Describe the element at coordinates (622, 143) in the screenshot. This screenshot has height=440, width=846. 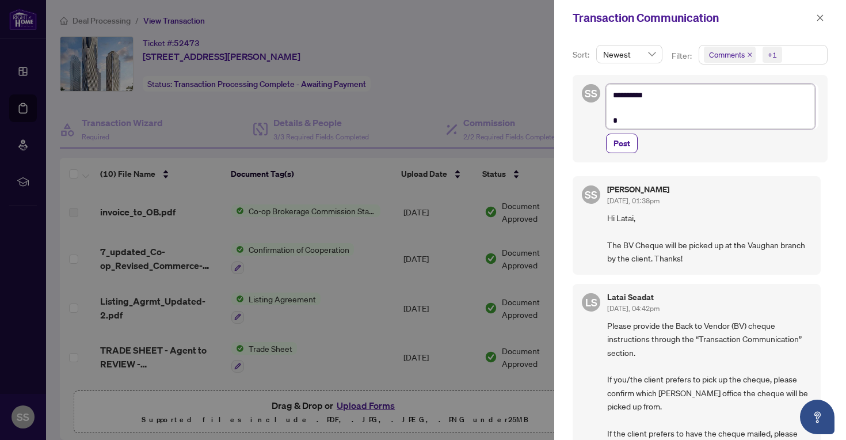
I see `span: Post` at that location.